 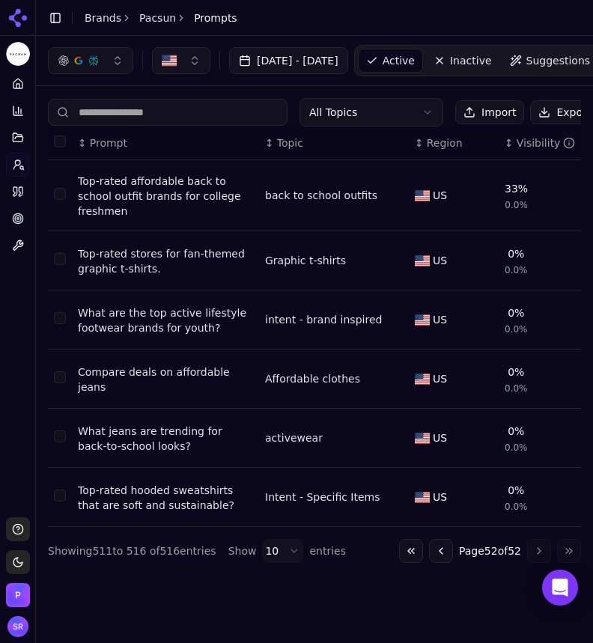 What do you see at coordinates (454, 143) in the screenshot?
I see `div: ↕Region` at bounding box center [454, 143].